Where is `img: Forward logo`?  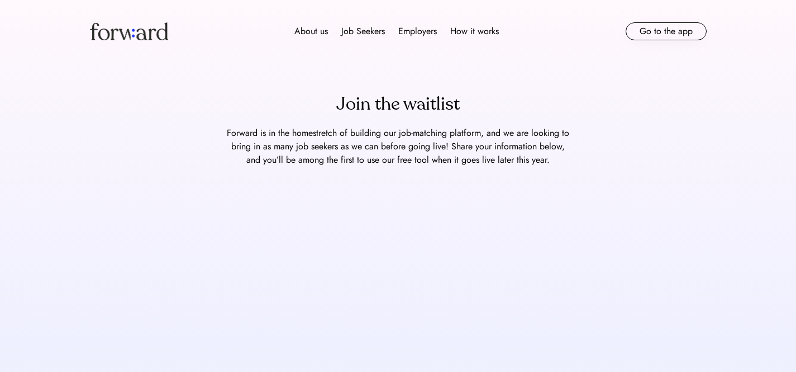
img: Forward logo is located at coordinates (129, 31).